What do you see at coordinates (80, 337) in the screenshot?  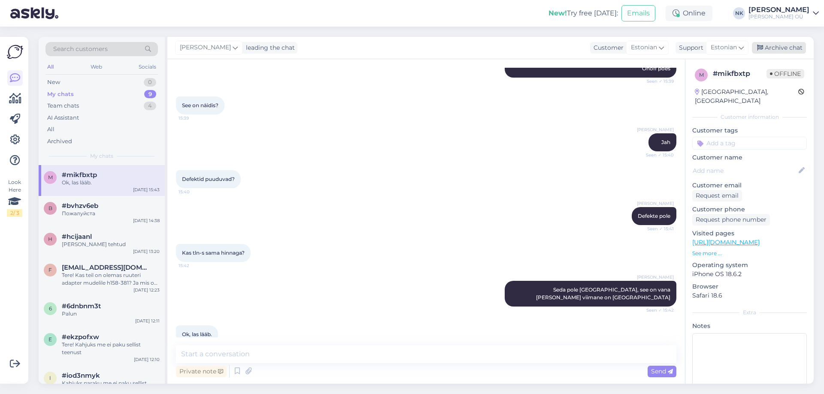 I see `span: #ekzpofxw` at bounding box center [80, 337].